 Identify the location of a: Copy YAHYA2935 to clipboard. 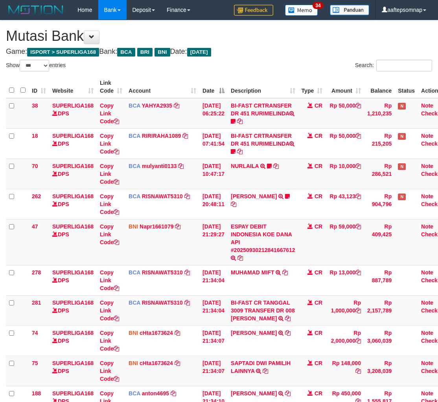
(176, 106).